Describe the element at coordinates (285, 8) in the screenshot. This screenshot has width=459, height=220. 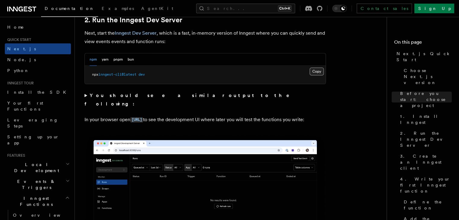
I see `kbd: Ctrl+K` at that location.